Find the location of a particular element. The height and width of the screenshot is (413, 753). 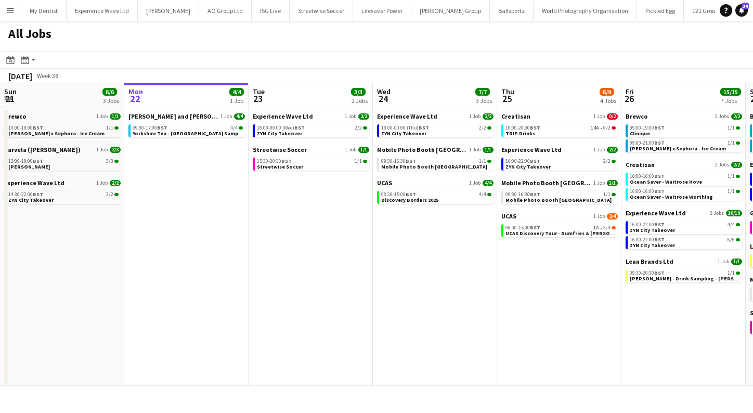

a: 16:00-22:00BST4/4ZYN City Takeover is located at coordinates (685, 227).